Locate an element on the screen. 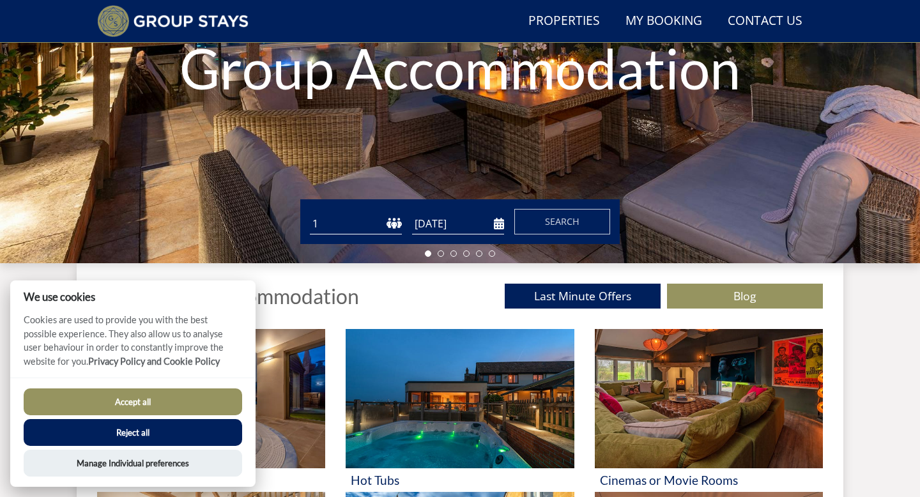 This screenshot has width=920, height=497. img: Group Stays is located at coordinates (172, 21).